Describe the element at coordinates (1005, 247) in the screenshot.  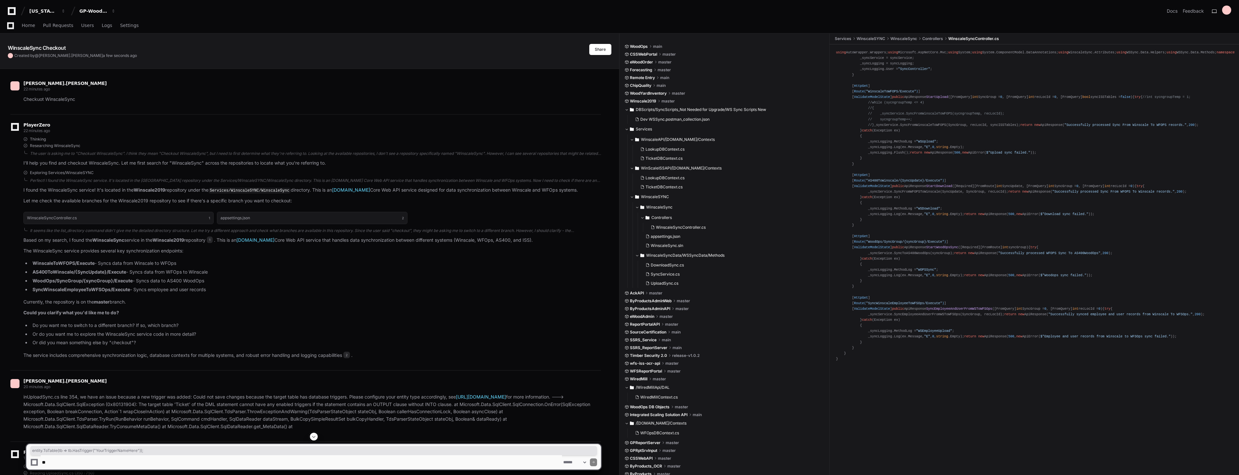
I see `span: int` at that location.